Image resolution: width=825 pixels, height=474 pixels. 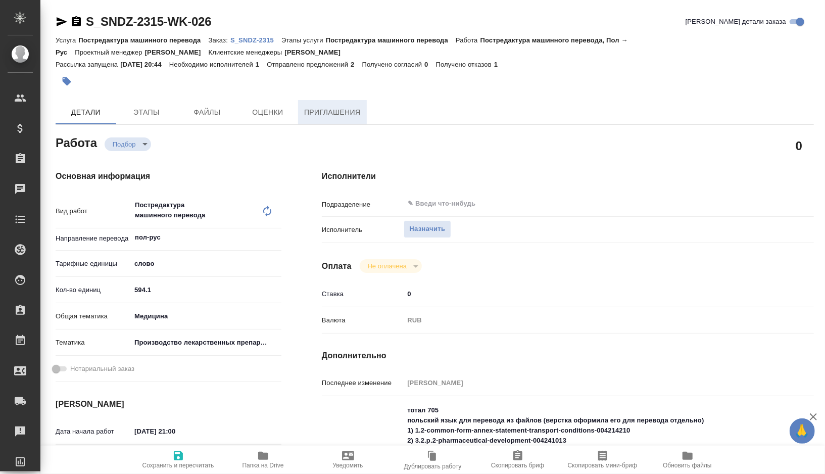 I want to click on p: Кол-во единиц, so click(x=93, y=290).